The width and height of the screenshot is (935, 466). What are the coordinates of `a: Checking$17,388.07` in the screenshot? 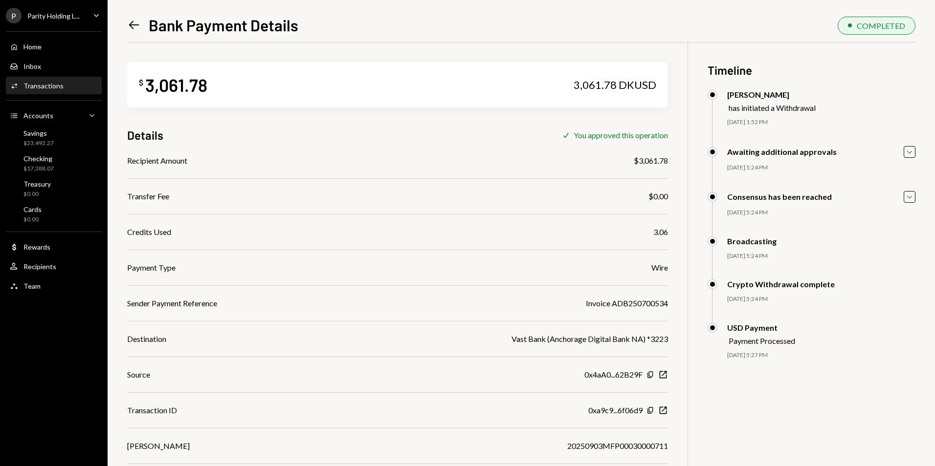 It's located at (54, 163).